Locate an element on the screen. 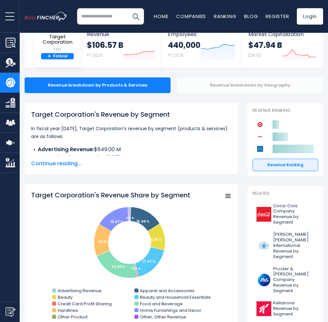 Image resolution: width=328 pixels, height=322 pixels. div: Revenue breakdown by Geography is located at coordinates (250, 85).